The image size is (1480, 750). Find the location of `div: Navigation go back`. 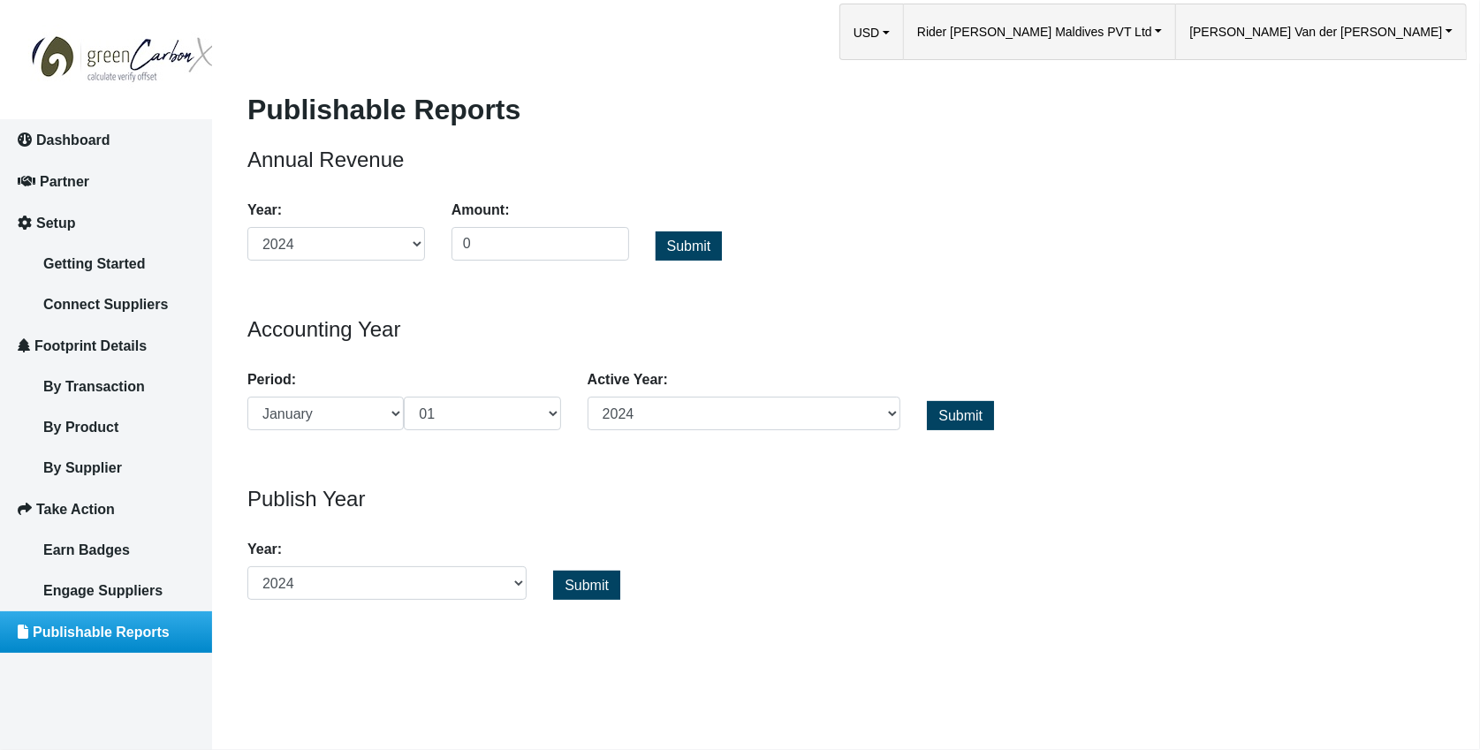

div: Navigation go back is located at coordinates (33, 110).